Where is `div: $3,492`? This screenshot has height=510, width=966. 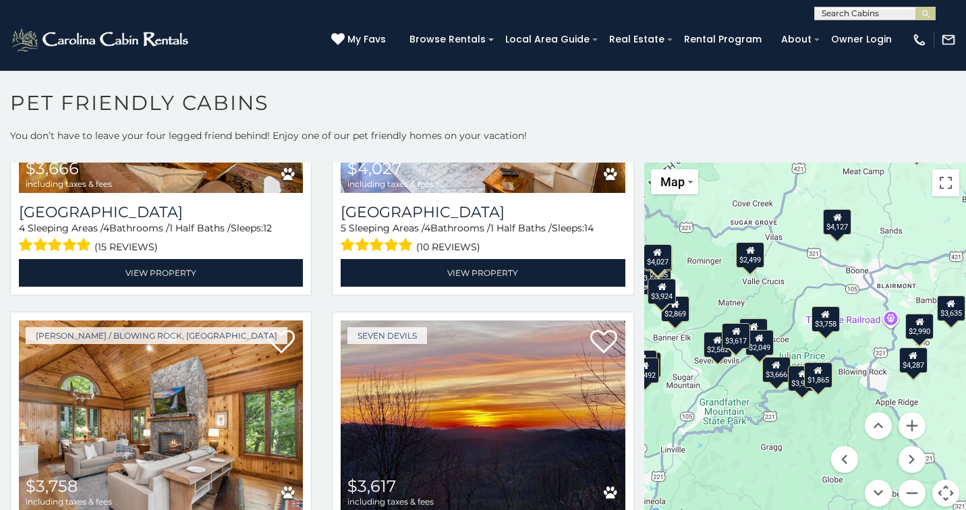
div: $3,492 is located at coordinates (645, 370).